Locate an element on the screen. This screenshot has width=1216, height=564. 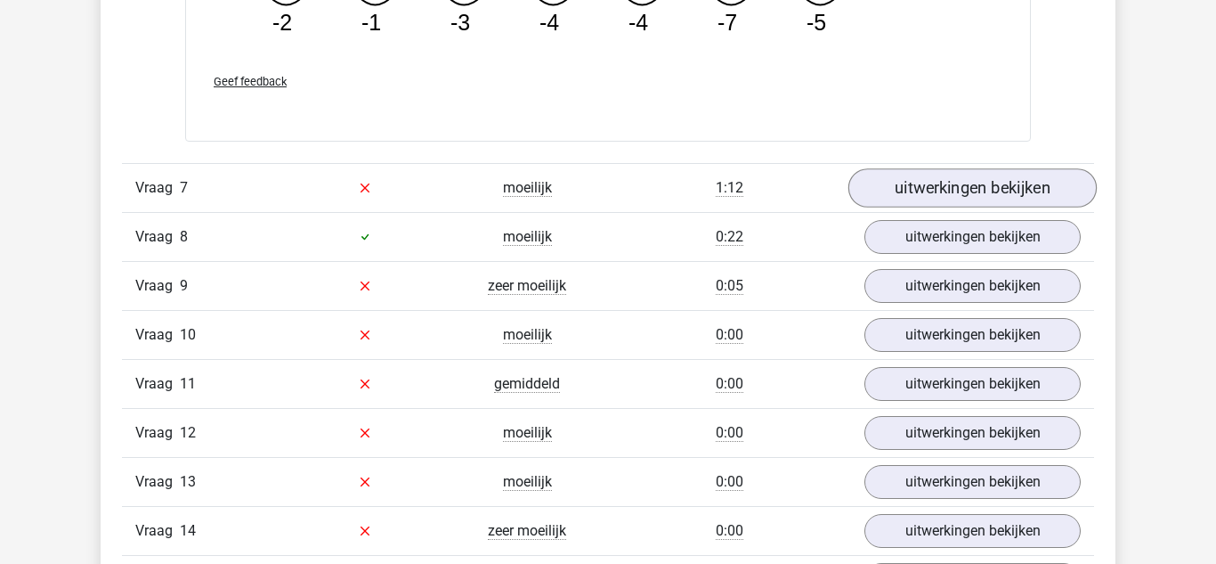
span: Geef feedback is located at coordinates (250, 81).